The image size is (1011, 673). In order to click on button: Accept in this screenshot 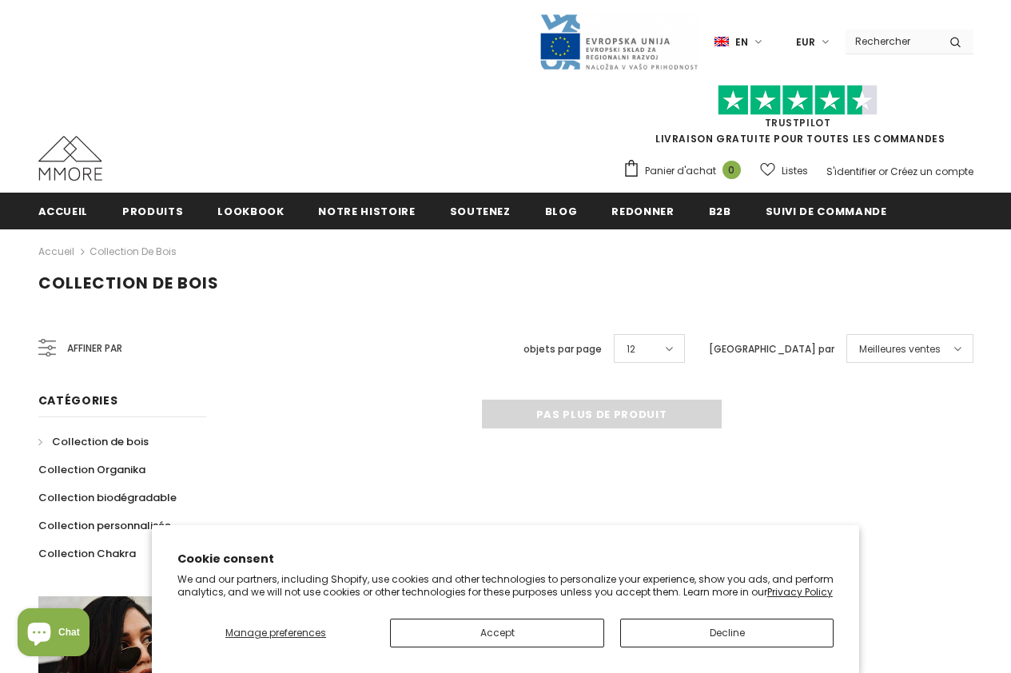, I will do `click(496, 633)`.